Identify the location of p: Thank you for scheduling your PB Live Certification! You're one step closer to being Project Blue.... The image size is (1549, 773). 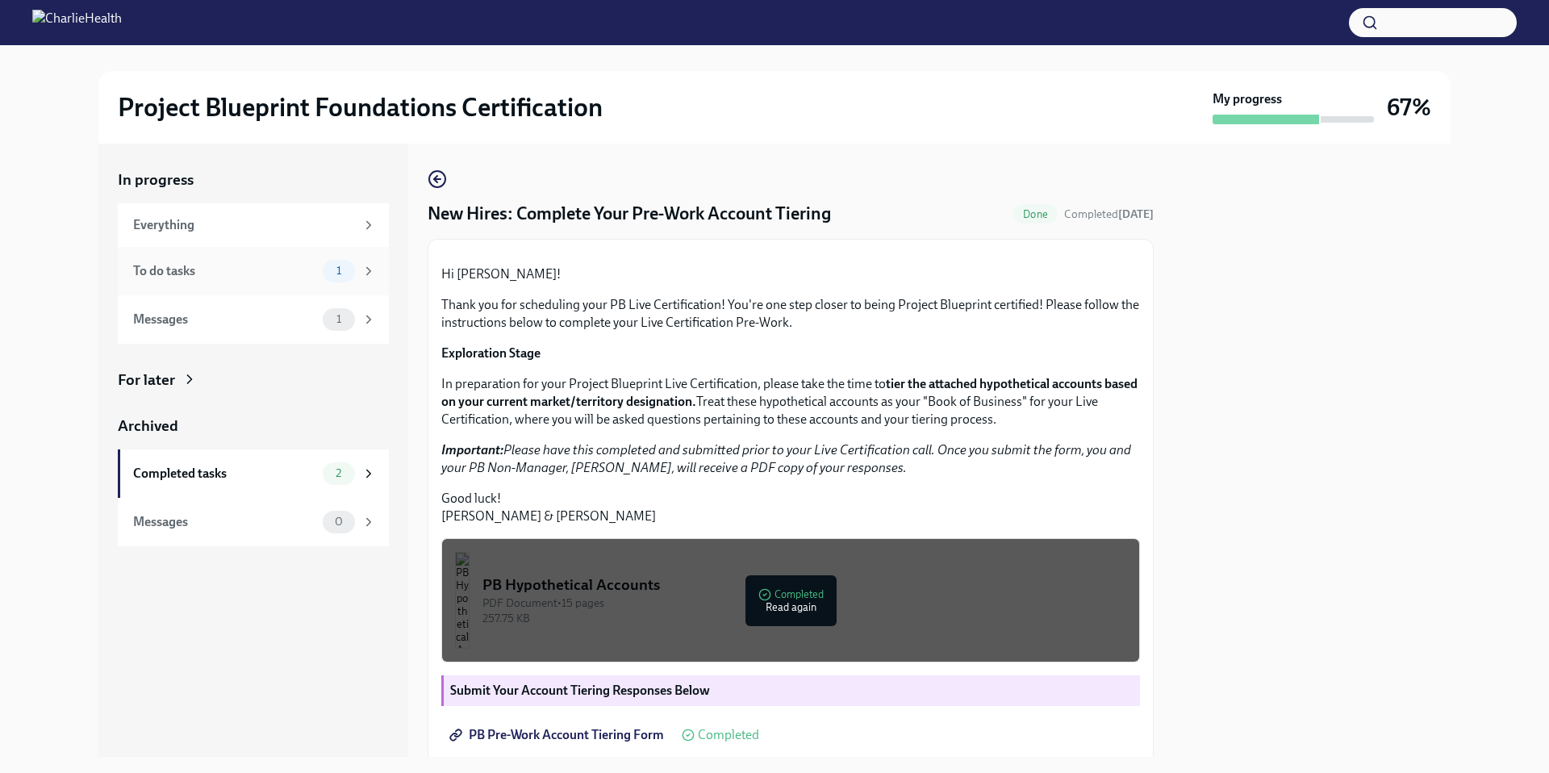
(791, 314).